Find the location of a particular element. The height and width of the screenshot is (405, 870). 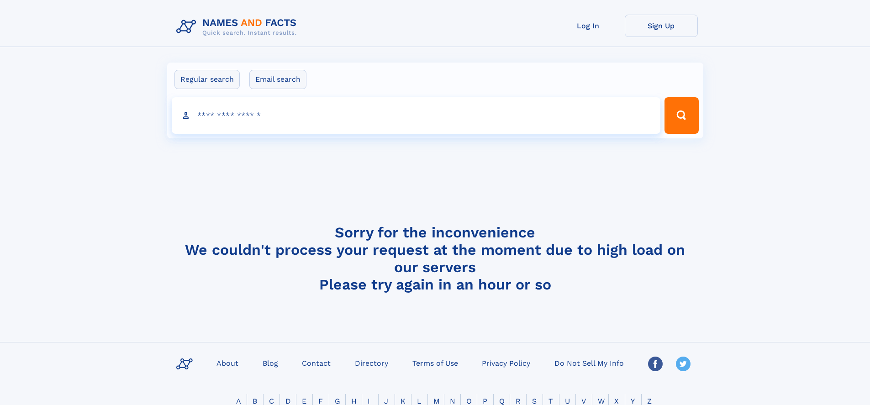

a: About is located at coordinates (228, 363).